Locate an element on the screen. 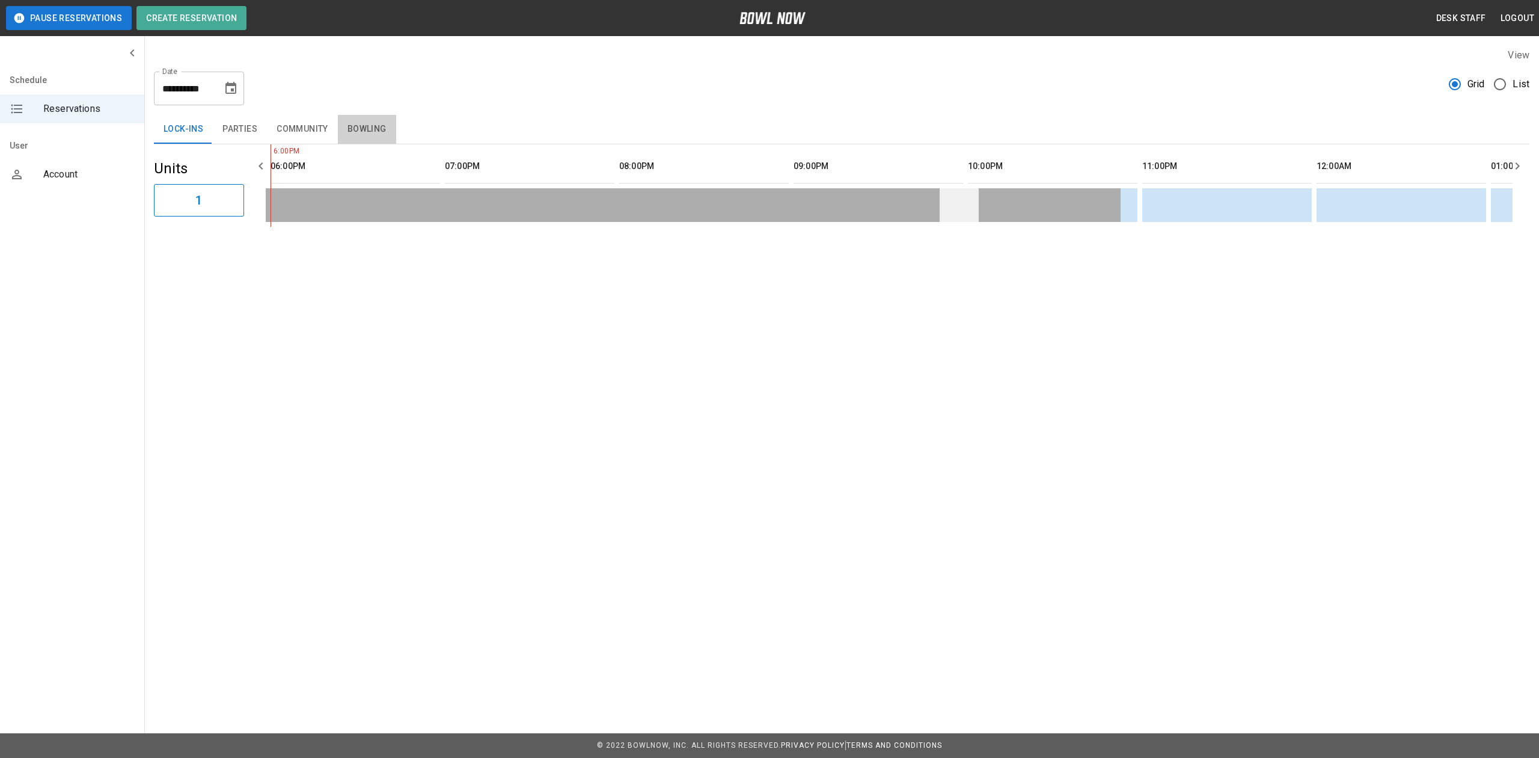 This screenshot has width=1539, height=758. img: logo is located at coordinates (773, 18).